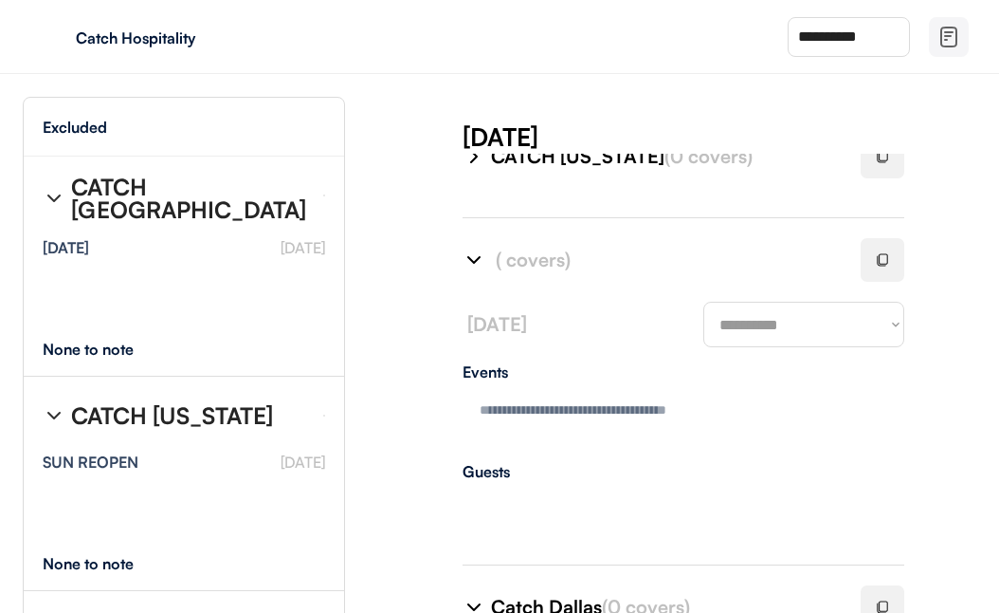 The width and height of the screenshot is (999, 613). Describe the element at coordinates (90, 462) in the screenshot. I see `div: SUN REOPEN` at that location.